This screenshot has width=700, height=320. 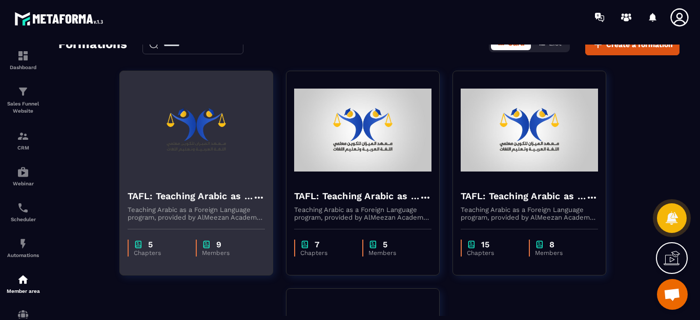 I want to click on a: automationsautomationsAutomations, so click(x=23, y=248).